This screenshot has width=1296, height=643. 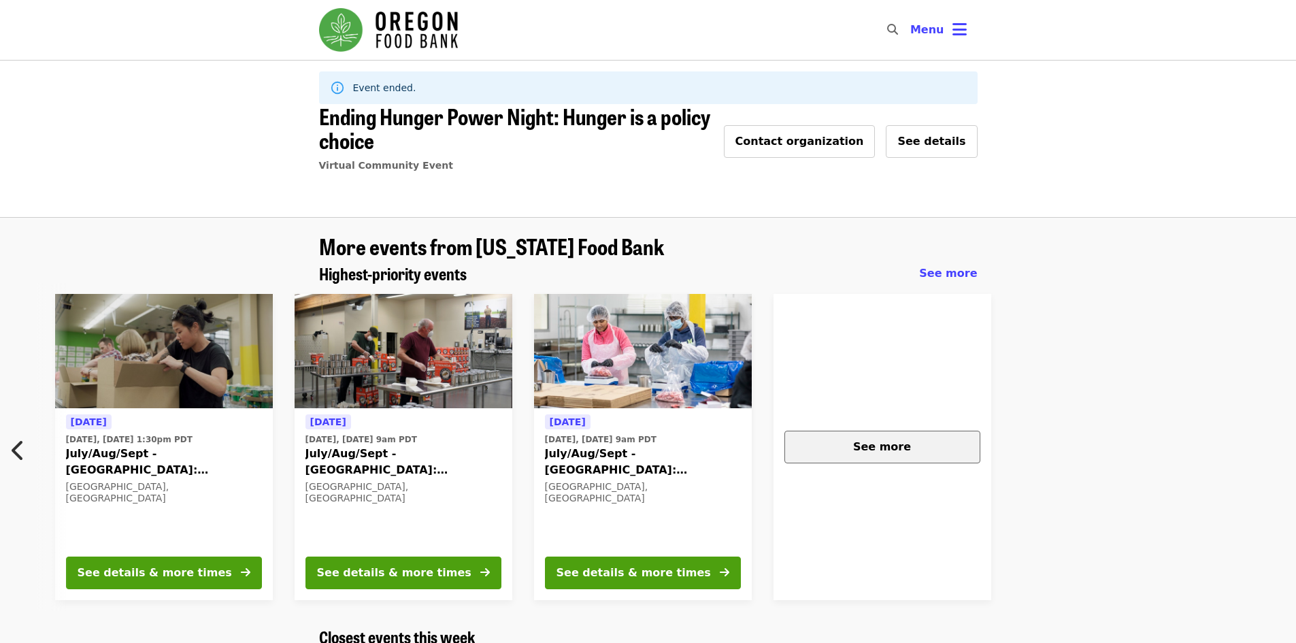 I want to click on span: Virtual Community Event, so click(x=386, y=165).